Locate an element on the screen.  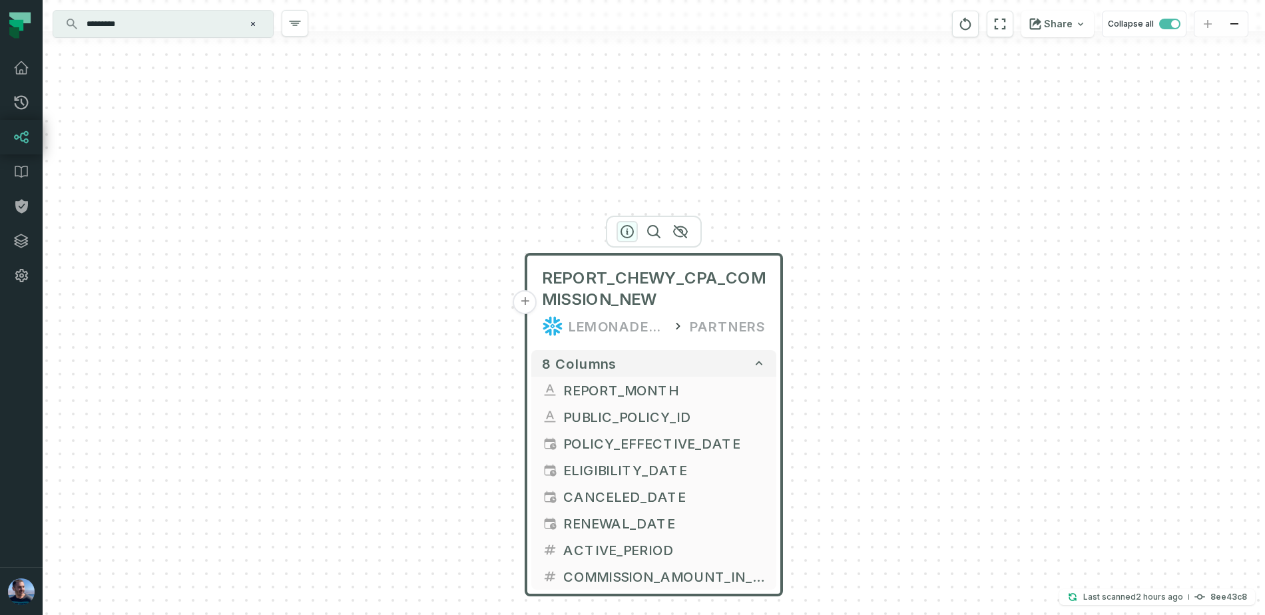
button: REPORT_MONTH is located at coordinates (654, 390).